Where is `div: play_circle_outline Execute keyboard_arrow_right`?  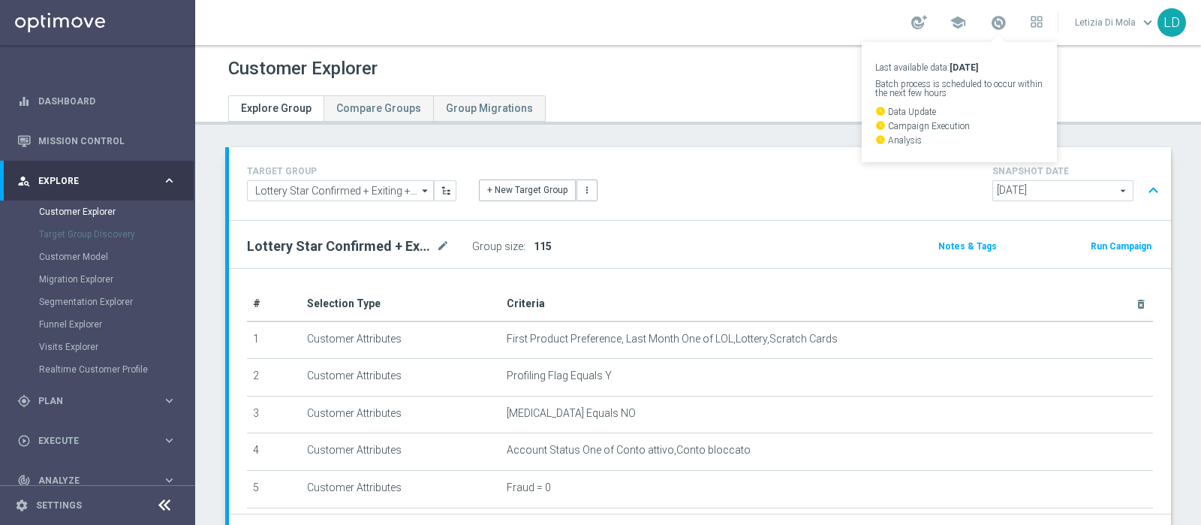 div: play_circle_outline Execute keyboard_arrow_right is located at coordinates (97, 441).